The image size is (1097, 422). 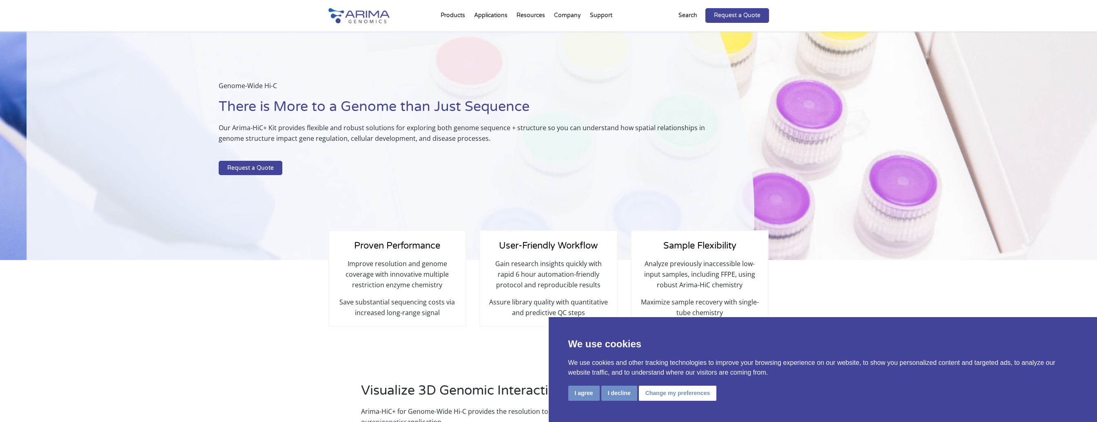 I want to click on p: Gain research insights quickly with rapid 6 hour automation-friendly protocol and reproducible re..., so click(x=548, y=277).